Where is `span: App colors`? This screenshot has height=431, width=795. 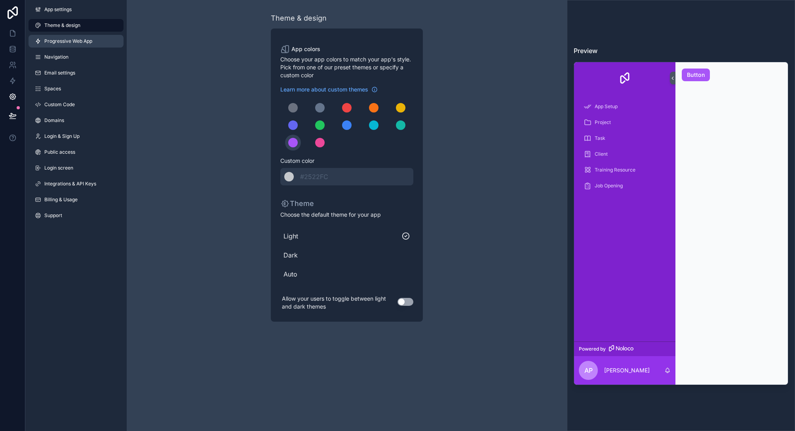
span: App colors is located at coordinates (306, 49).